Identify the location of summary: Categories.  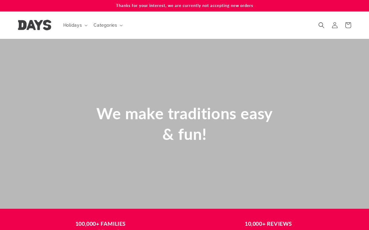
(108, 25).